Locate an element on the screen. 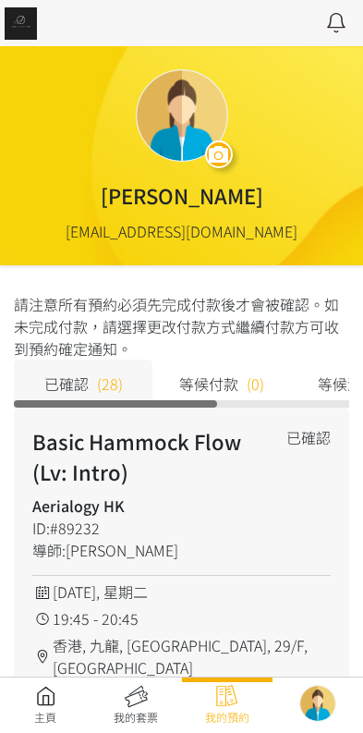  span: (28) is located at coordinates (110, 384).